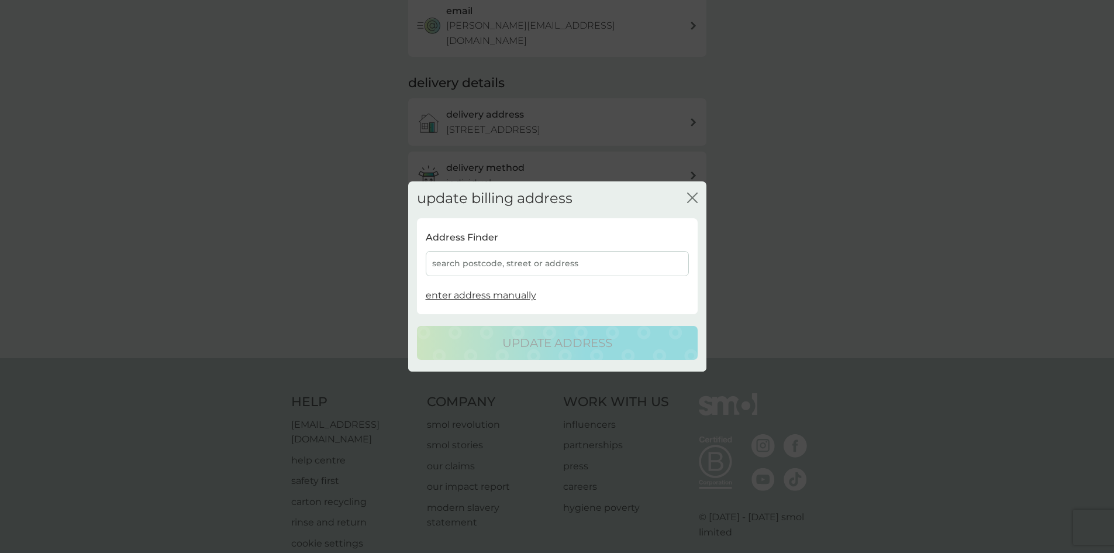 The image size is (1114, 553). What do you see at coordinates (557, 343) in the screenshot?
I see `button: update address` at bounding box center [557, 343].